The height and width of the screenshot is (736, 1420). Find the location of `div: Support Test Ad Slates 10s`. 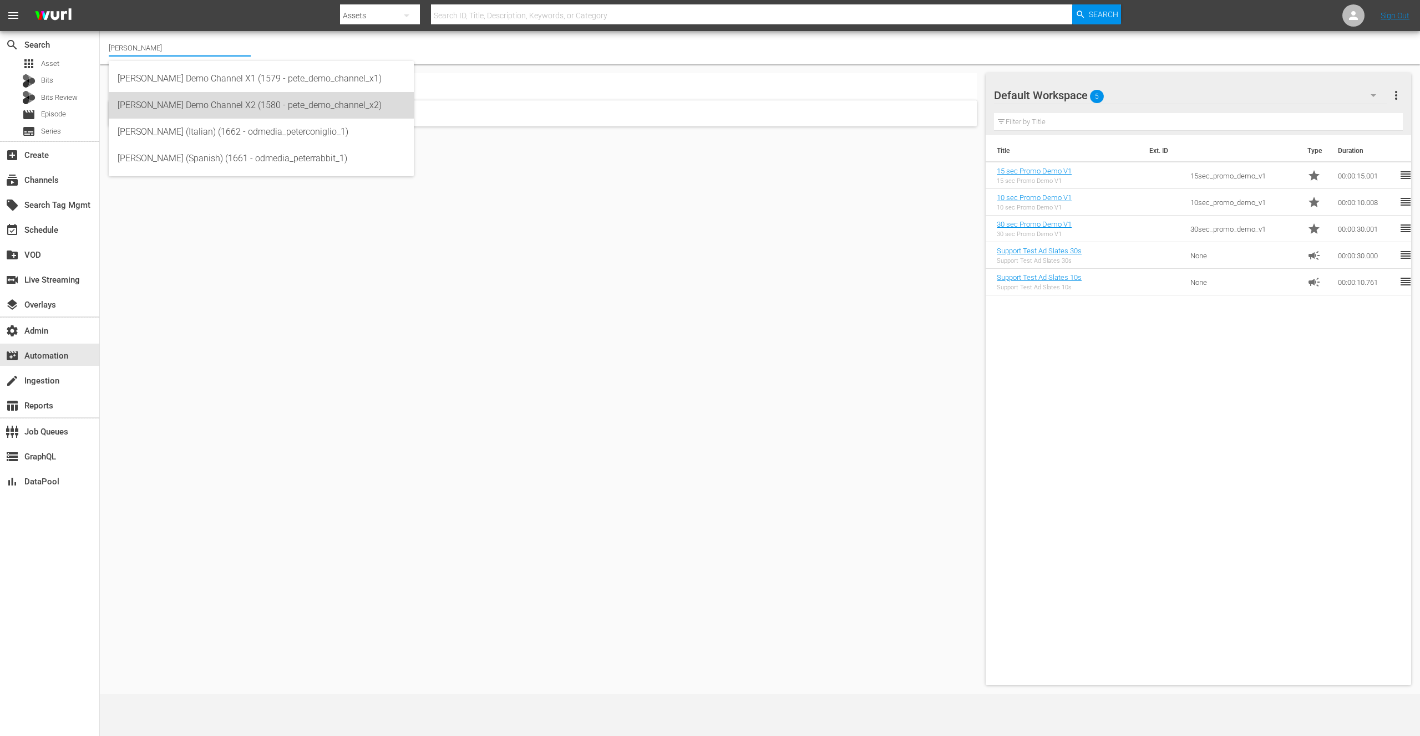

div: Support Test Ad Slates 10s is located at coordinates (1039, 287).